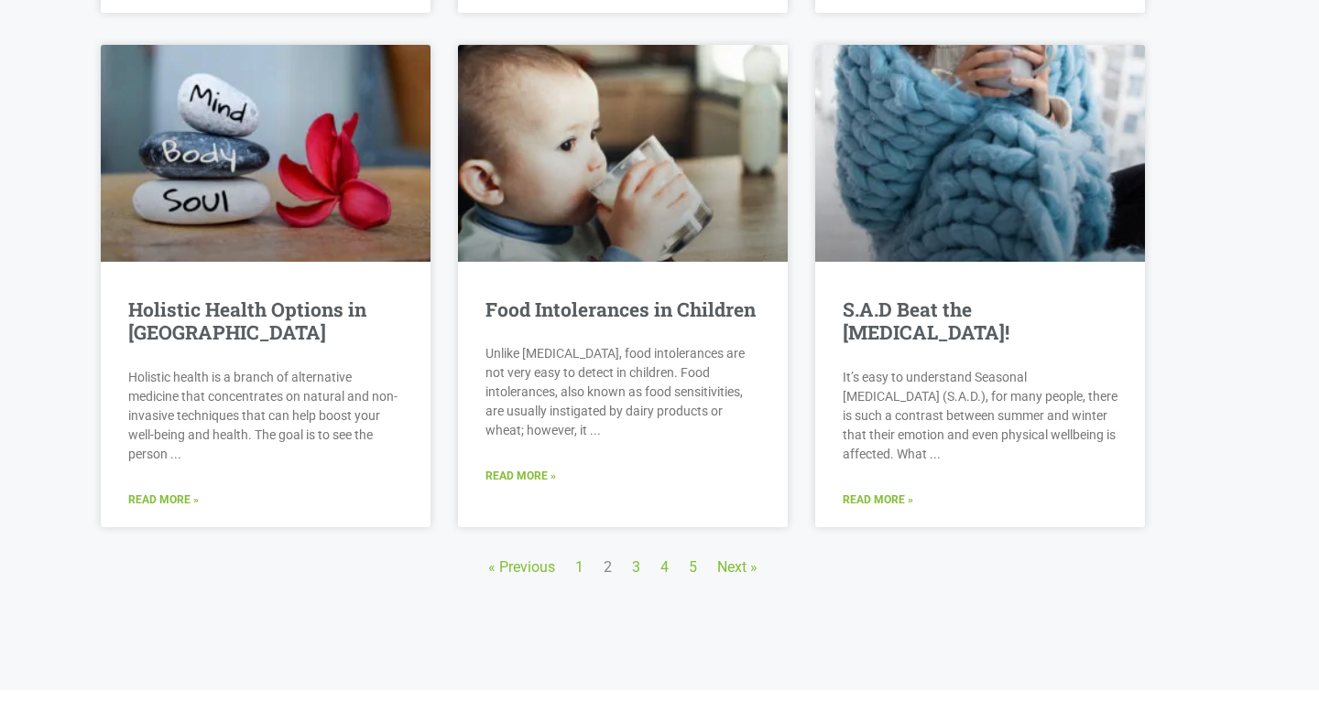 The image size is (1319, 712). I want to click on a: Naturopath Mental Health, so click(980, 154).